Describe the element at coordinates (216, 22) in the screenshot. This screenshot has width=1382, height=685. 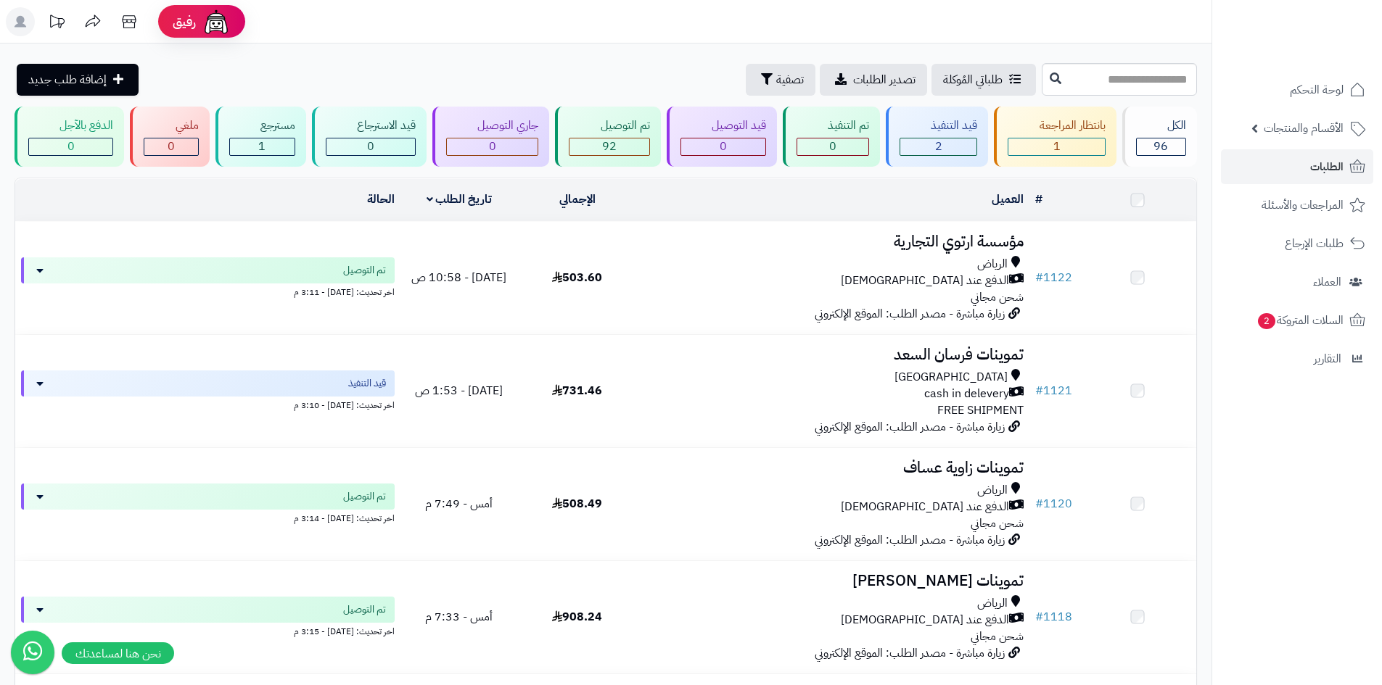
I see `img: ai-face.png` at that location.